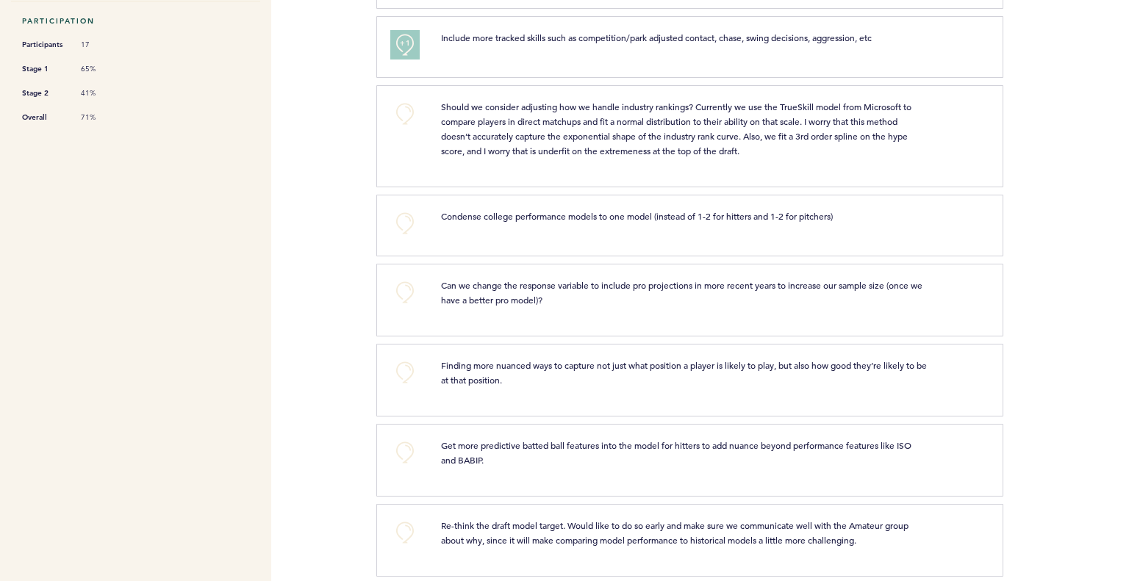 The width and height of the screenshot is (1129, 581). I want to click on span: Condense college performance models to one model (instead of 1-2 for hitters and 1-2 for pitchers), so click(636, 216).